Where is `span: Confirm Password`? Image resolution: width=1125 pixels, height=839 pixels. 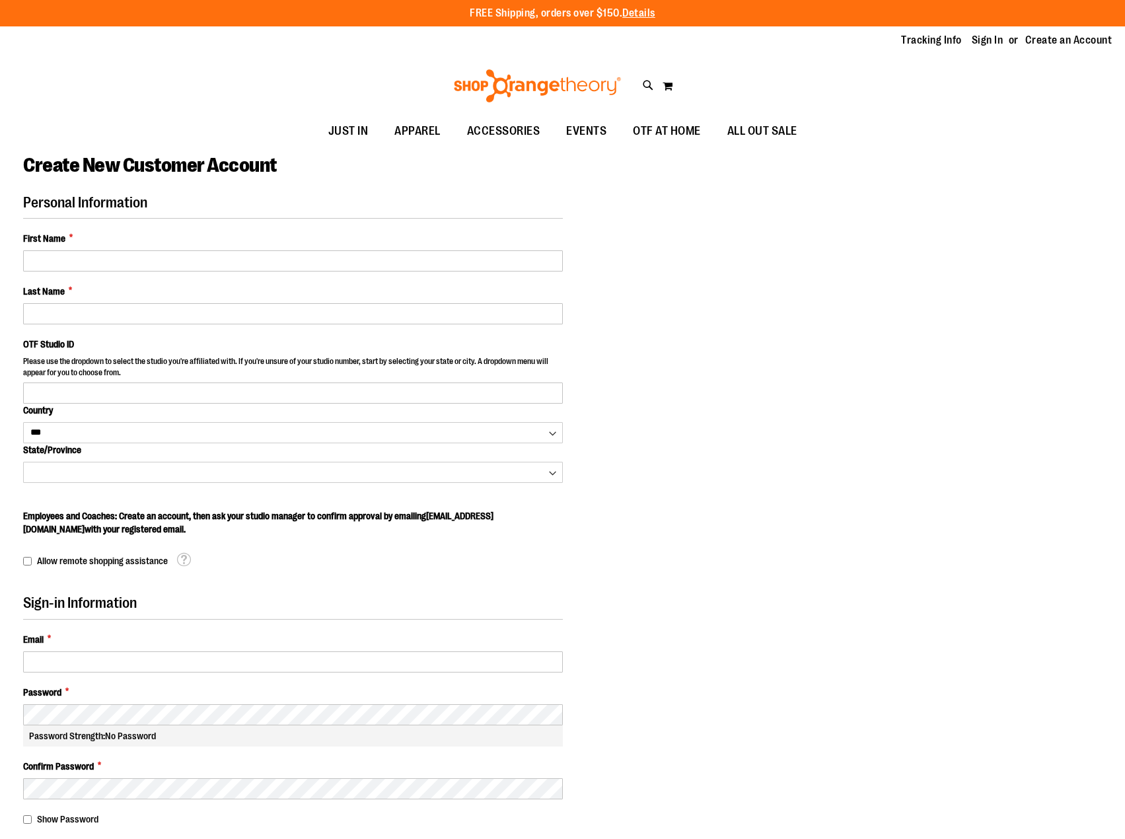
span: Confirm Password is located at coordinates (58, 766).